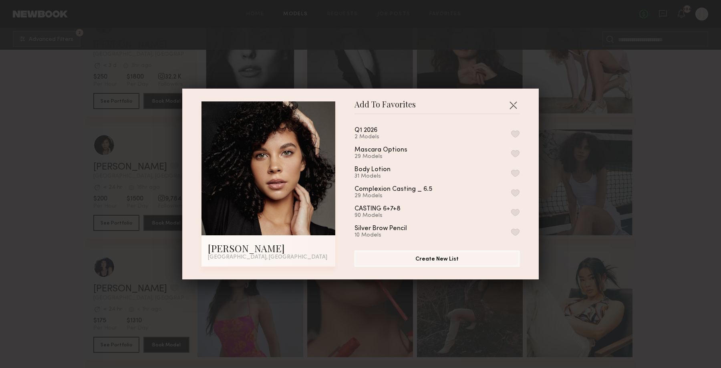 The image size is (721, 368). What do you see at coordinates (381, 150) in the screenshot?
I see `div: Mascara Options` at bounding box center [381, 150].